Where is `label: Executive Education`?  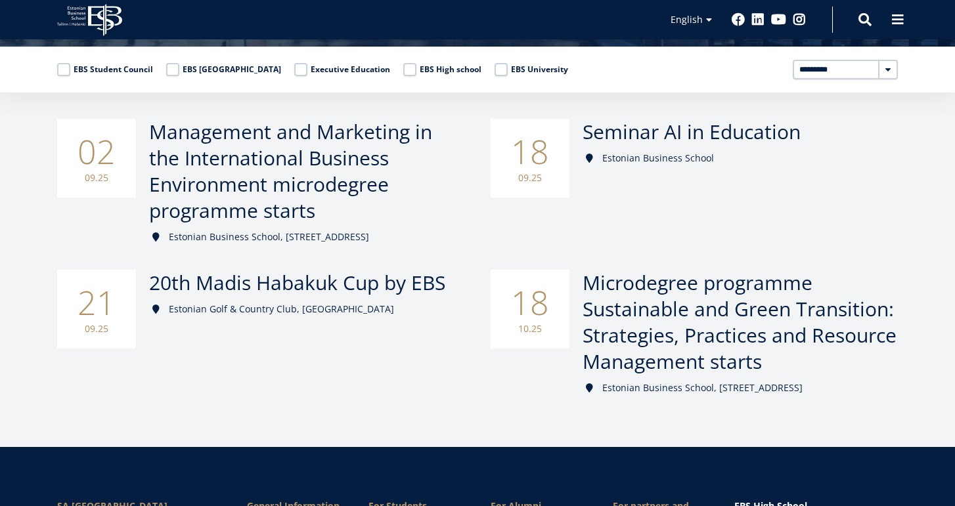
label: Executive Education is located at coordinates (342, 70).